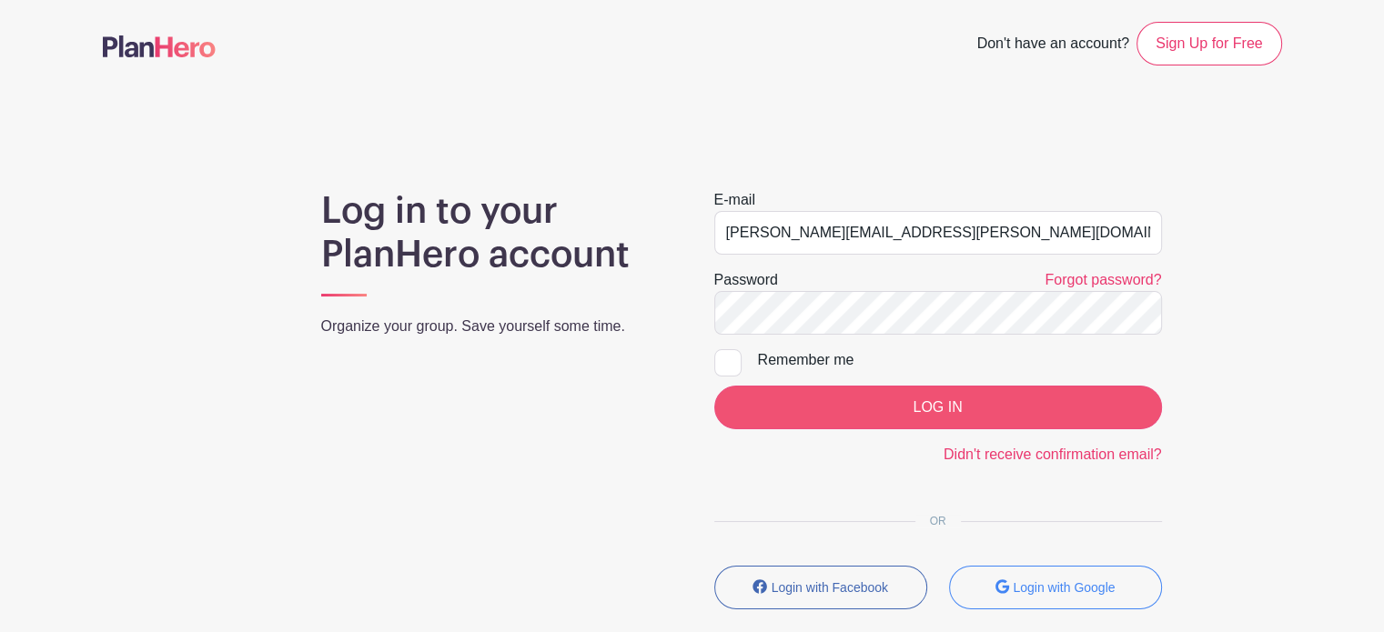 The height and width of the screenshot is (632, 1384). Describe the element at coordinates (960, 360) in the screenshot. I see `div: Remember me` at that location.